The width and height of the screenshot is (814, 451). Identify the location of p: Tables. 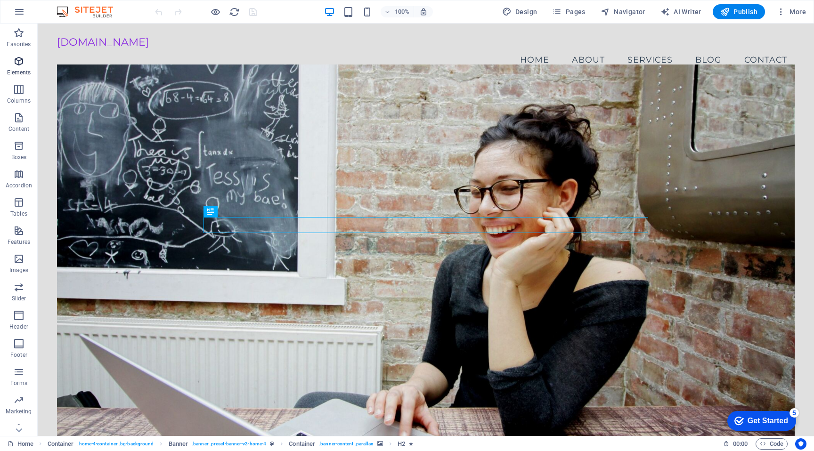
(19, 214).